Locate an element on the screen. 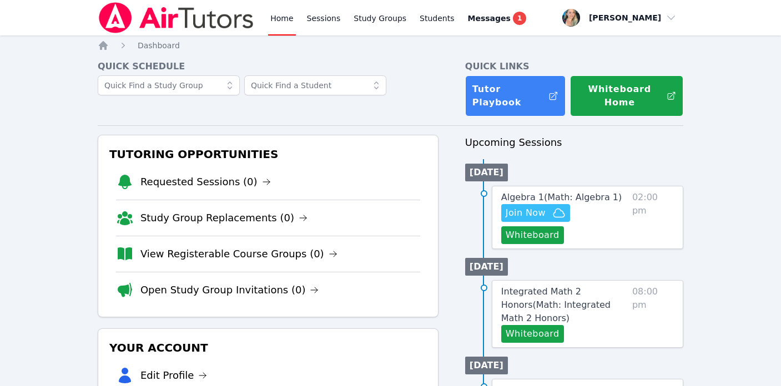 The image size is (781, 386). span: 1 is located at coordinates (520, 18).